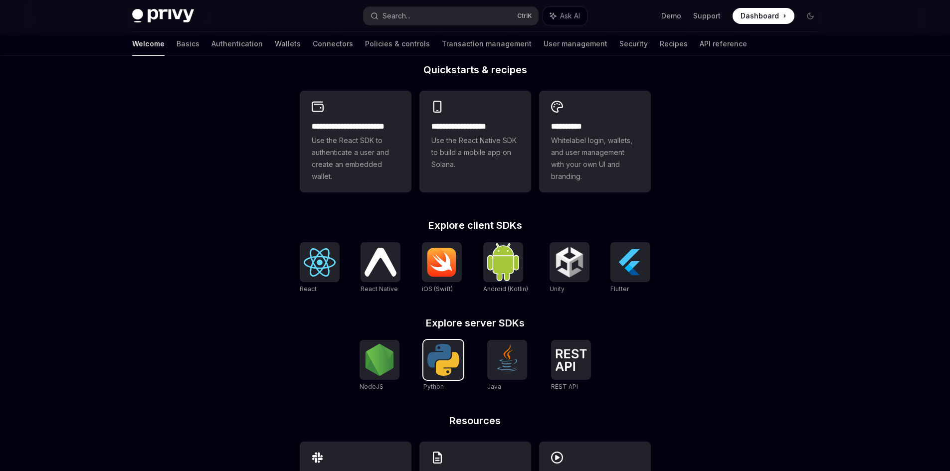 The image size is (950, 471). I want to click on span: Use the React Native SDK to build a mobile app on Solana., so click(475, 153).